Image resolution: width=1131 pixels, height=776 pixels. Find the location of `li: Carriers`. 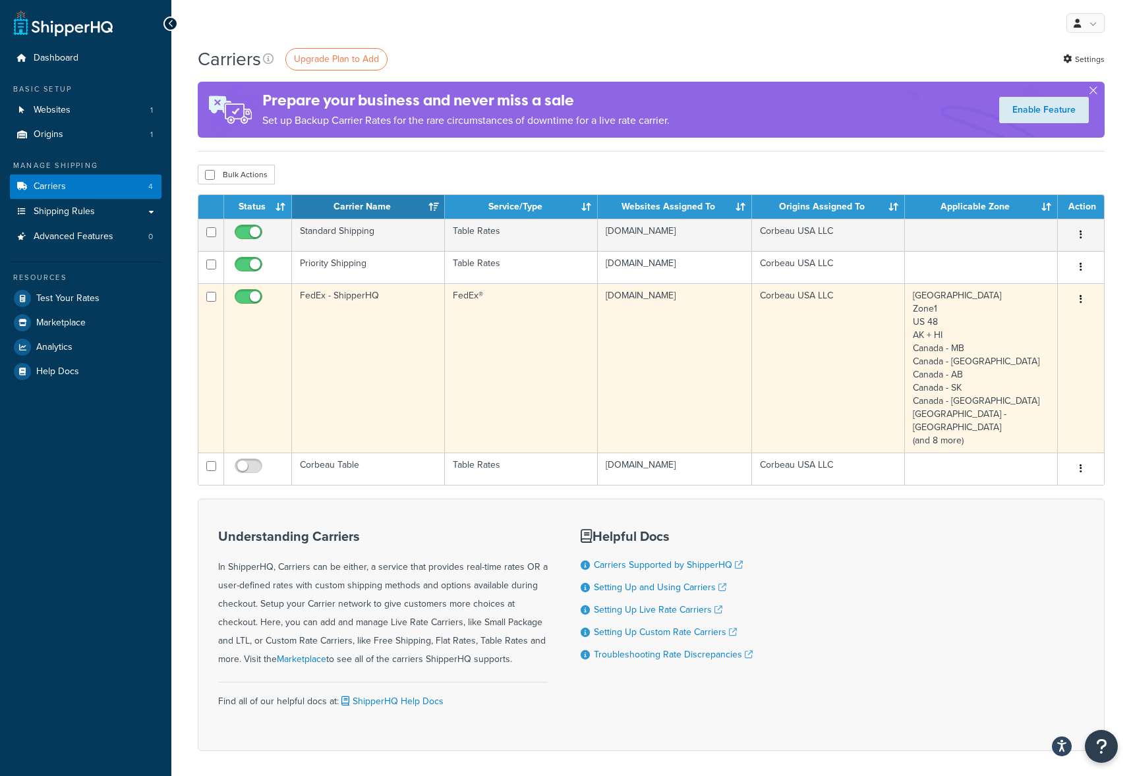

li: Carriers is located at coordinates (86, 187).